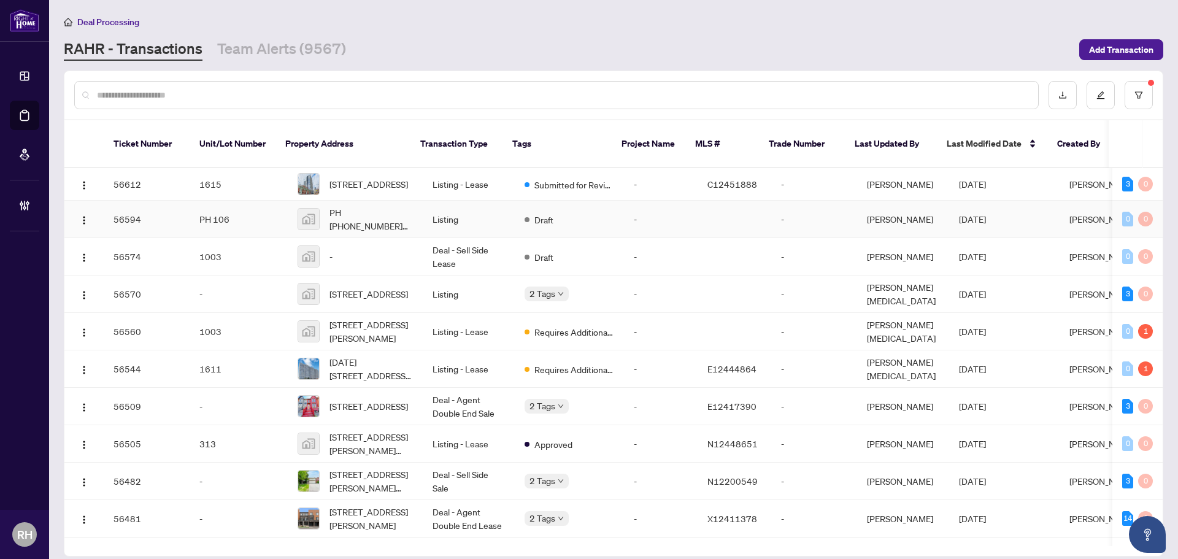 The width and height of the screenshot is (1178, 559). I want to click on td: 56544, so click(147, 369).